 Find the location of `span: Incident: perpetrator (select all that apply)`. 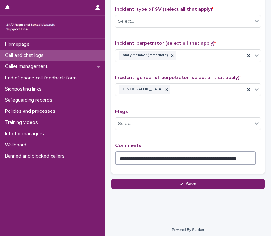

span: Incident: perpetrator (select all that apply) is located at coordinates (165, 43).